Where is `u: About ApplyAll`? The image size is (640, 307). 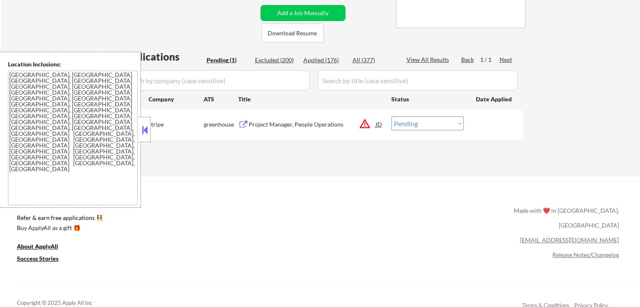 u: About ApplyAll is located at coordinates (37, 246).